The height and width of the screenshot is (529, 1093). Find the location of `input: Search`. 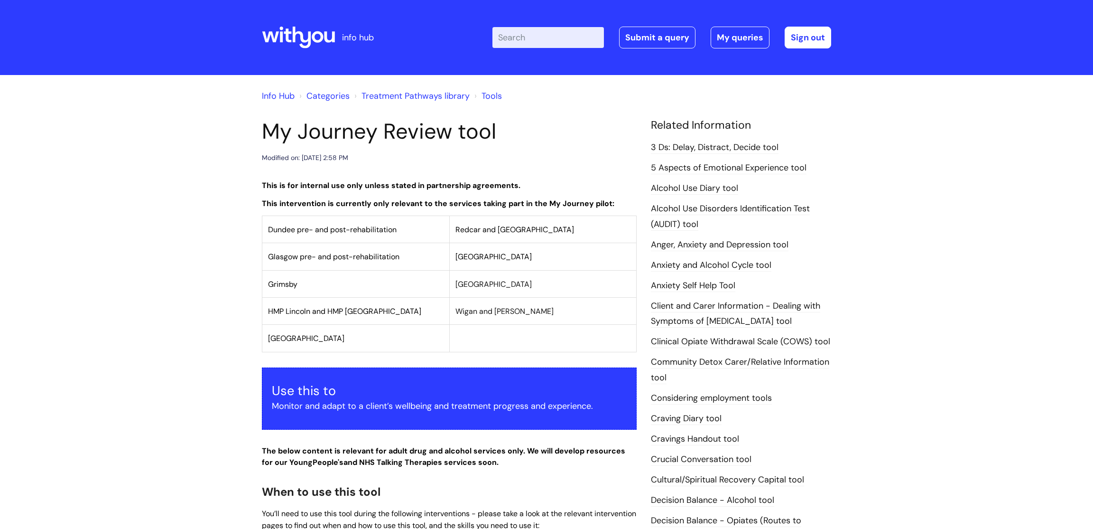

input: Search is located at coordinates (548, 37).